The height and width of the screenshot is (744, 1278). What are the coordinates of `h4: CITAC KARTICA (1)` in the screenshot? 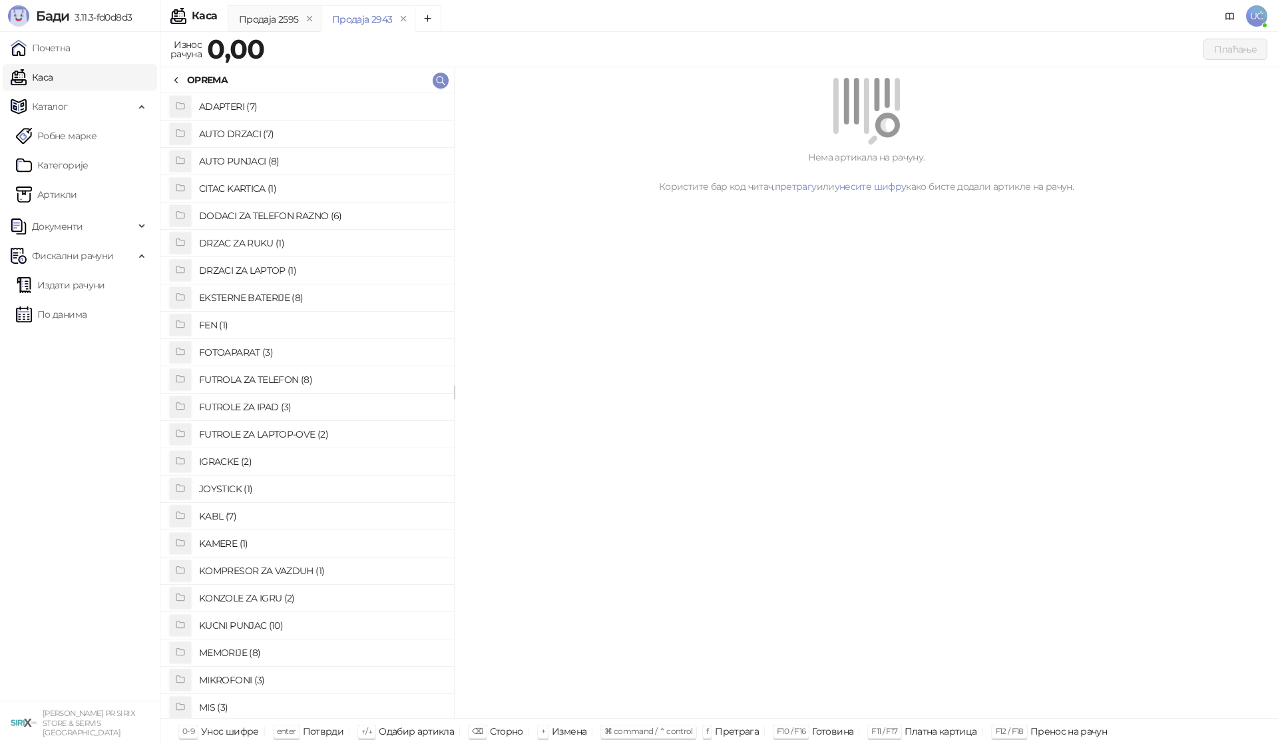 It's located at (321, 188).